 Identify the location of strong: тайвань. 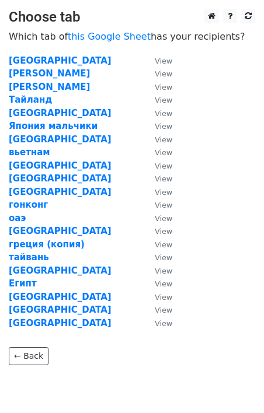
(29, 257).